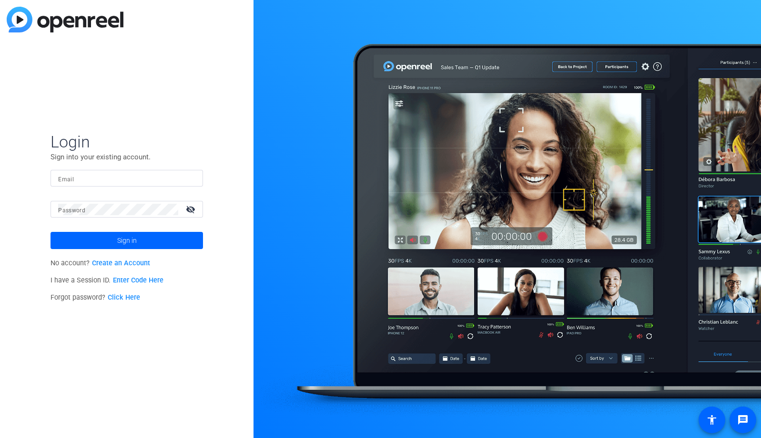 Image resolution: width=761 pixels, height=438 pixels. I want to click on a: Click Here, so click(124, 297).